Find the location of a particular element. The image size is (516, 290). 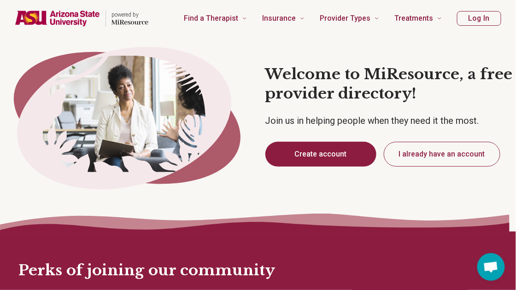

span: Provider Types is located at coordinates (345, 18).